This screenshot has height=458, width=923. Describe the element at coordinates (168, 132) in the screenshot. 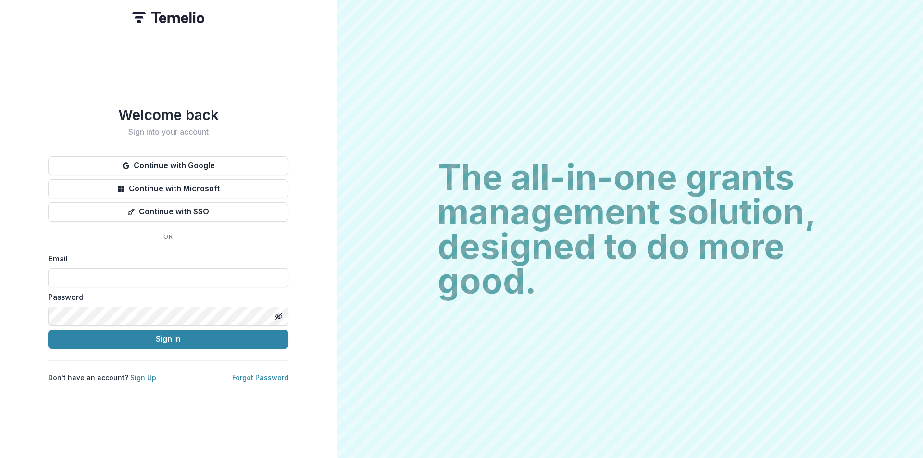

I see `h2: Sign into your account` at that location.